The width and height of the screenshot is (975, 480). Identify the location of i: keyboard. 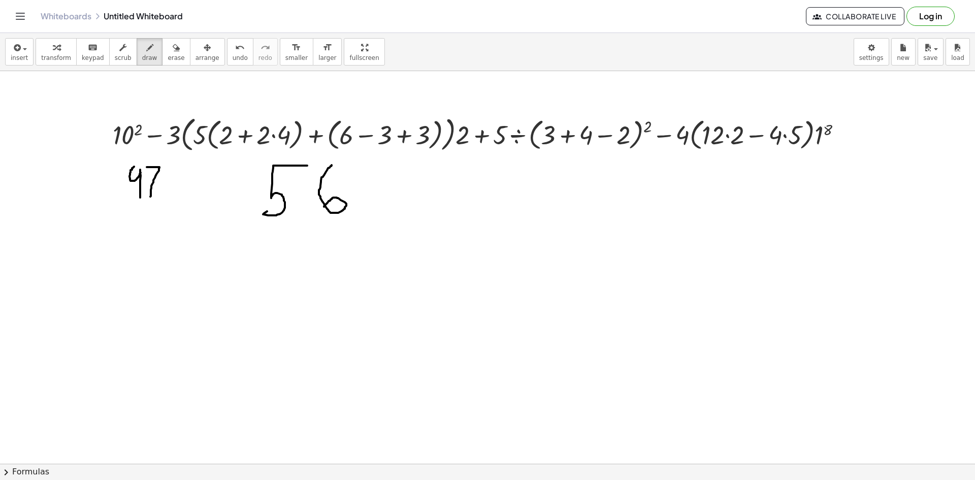
(92, 48).